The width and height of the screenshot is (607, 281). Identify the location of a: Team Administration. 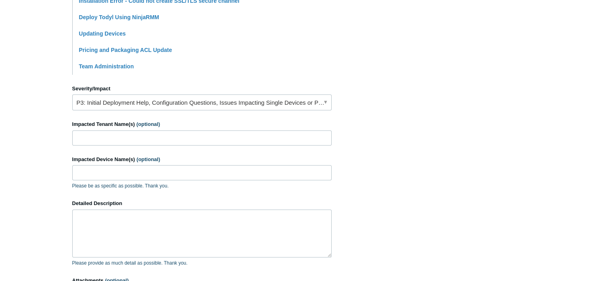
(107, 66).